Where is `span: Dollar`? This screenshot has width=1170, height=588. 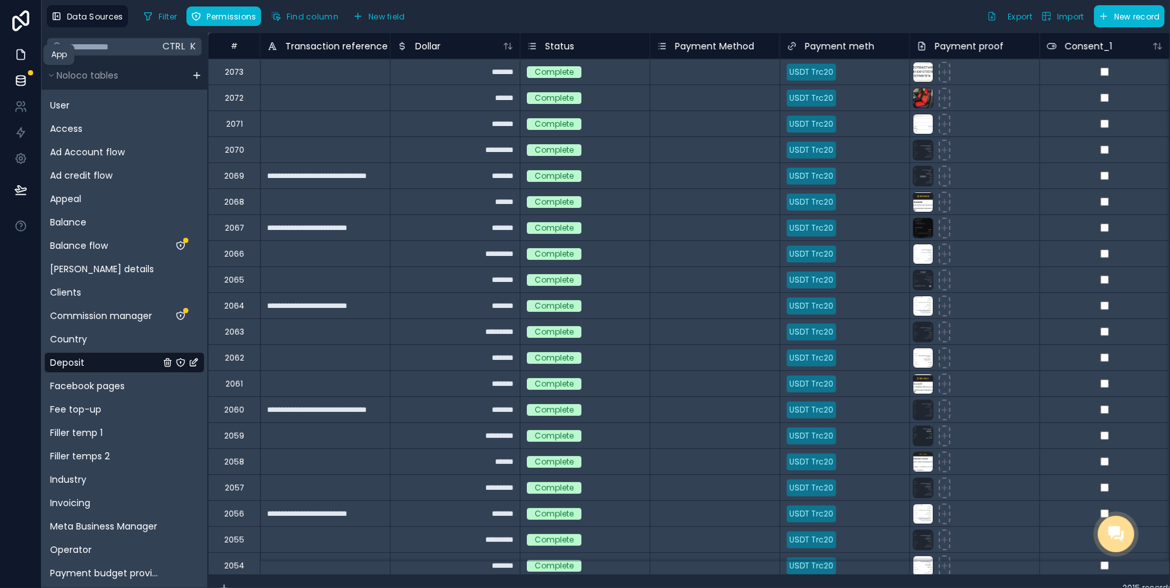 span: Dollar is located at coordinates (427, 46).